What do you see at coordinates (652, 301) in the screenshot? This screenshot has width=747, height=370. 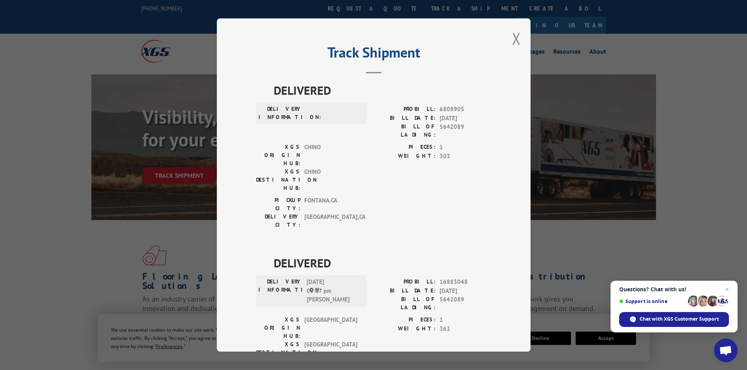 I see `span: Support is online` at bounding box center [652, 301].